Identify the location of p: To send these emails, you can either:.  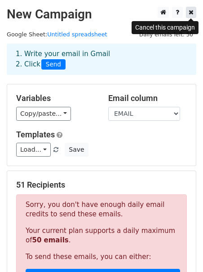
(101, 257).